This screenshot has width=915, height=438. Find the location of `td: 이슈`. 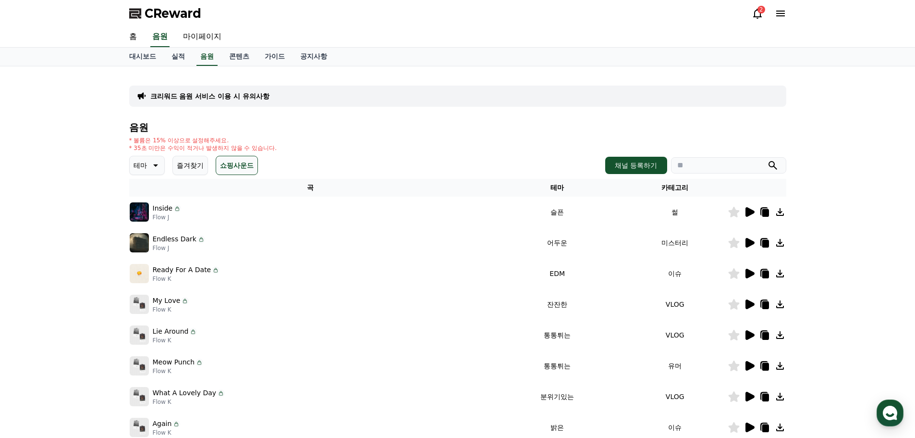

td: 이슈 is located at coordinates (675, 273).